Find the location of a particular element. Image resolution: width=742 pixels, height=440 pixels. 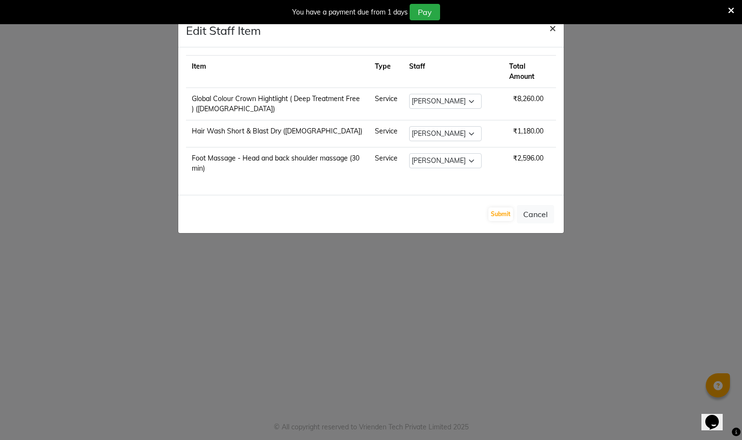

button: Close is located at coordinates (553, 28).